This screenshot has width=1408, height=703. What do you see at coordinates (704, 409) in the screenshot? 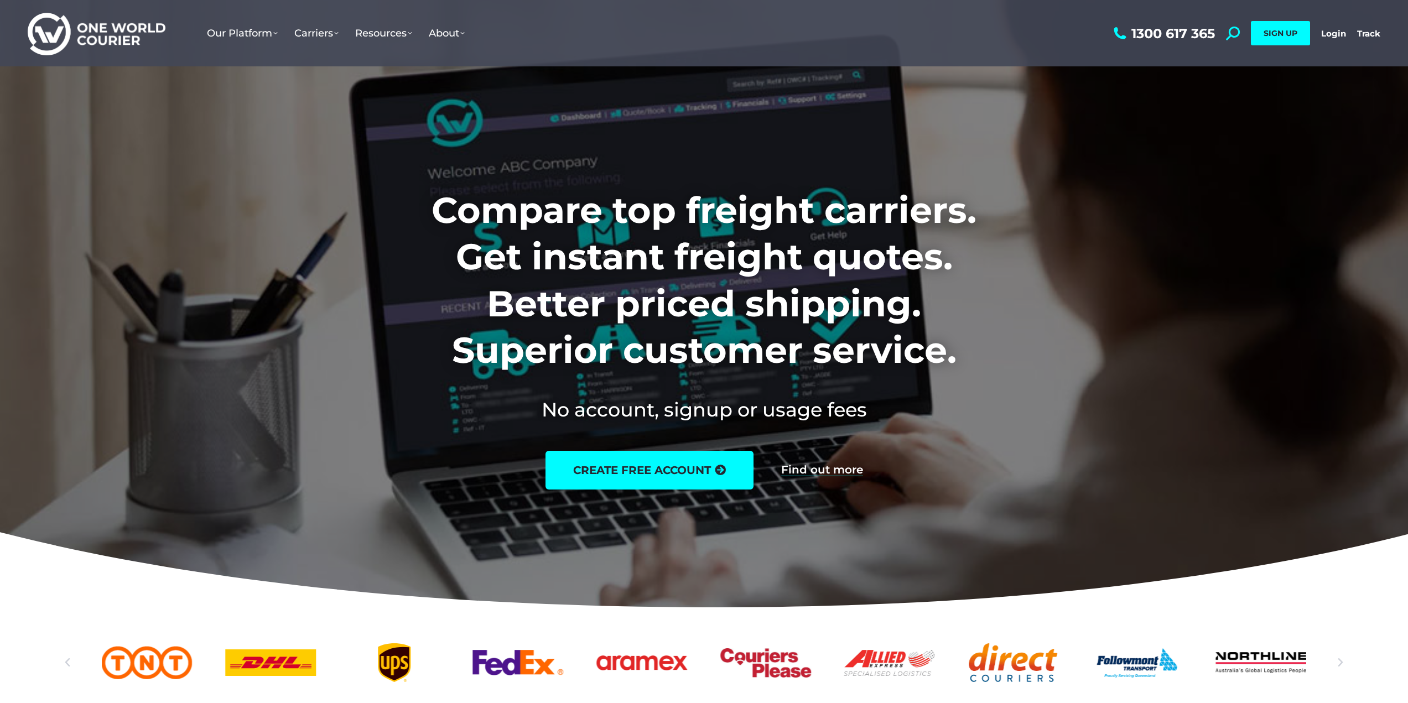
I see `h2: No account, signup or usage fees` at bounding box center [704, 409].